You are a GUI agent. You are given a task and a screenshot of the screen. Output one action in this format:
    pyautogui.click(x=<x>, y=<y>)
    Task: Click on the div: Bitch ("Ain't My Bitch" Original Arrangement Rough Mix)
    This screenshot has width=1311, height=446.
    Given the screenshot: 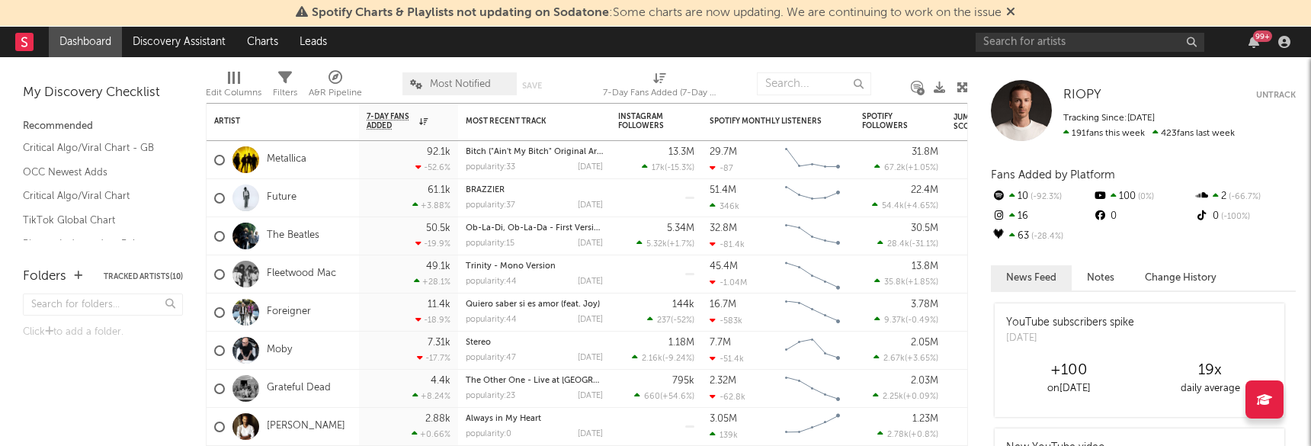 What is the action you would take?
    pyautogui.click(x=534, y=152)
    